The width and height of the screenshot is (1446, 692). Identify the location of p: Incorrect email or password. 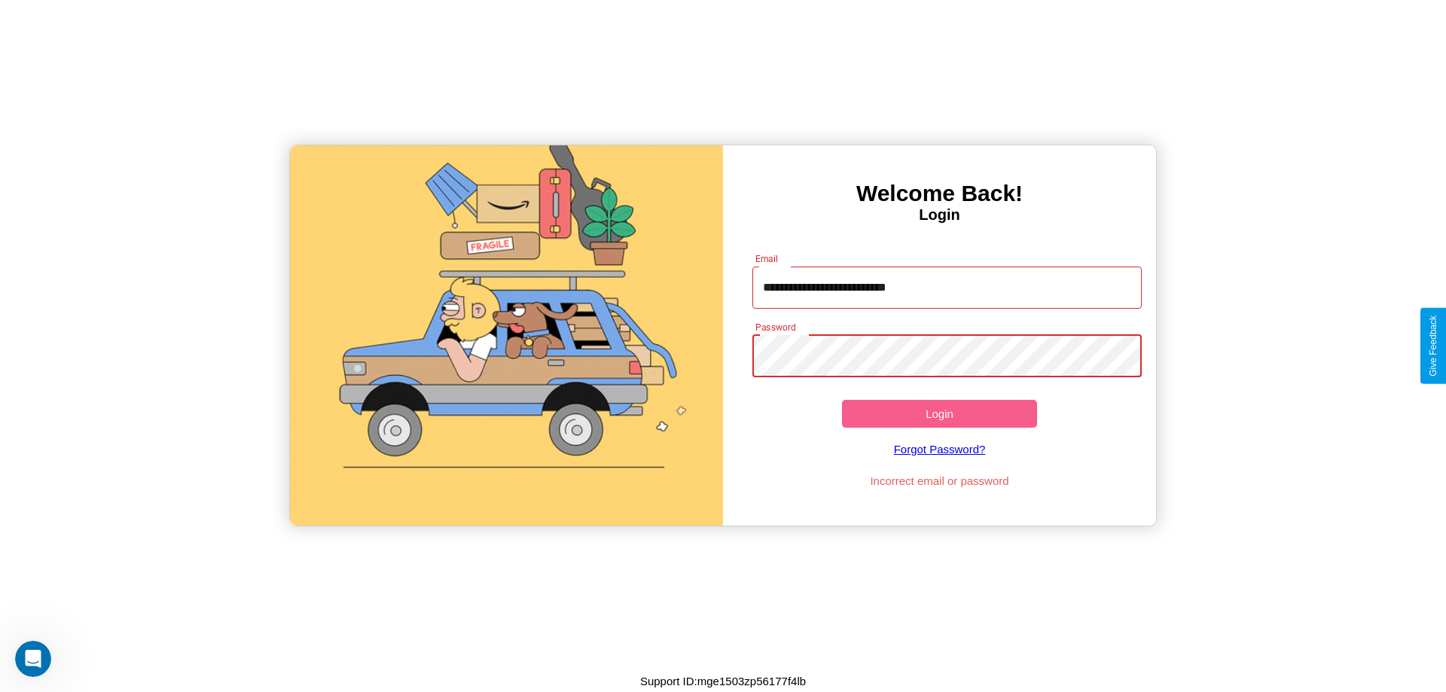
(940, 480).